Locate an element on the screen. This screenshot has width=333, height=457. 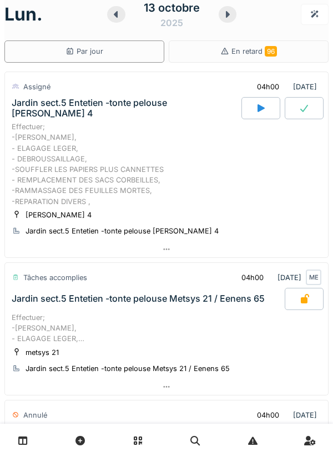
div: Assigné is located at coordinates (37, 86).